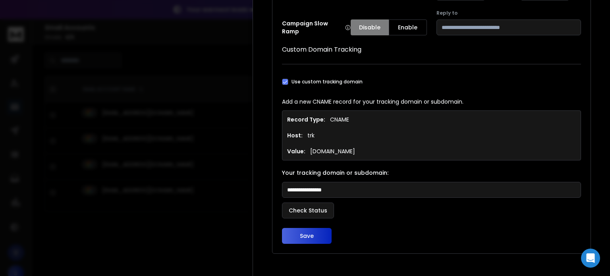  I want to click on h1: Value:, so click(296, 151).